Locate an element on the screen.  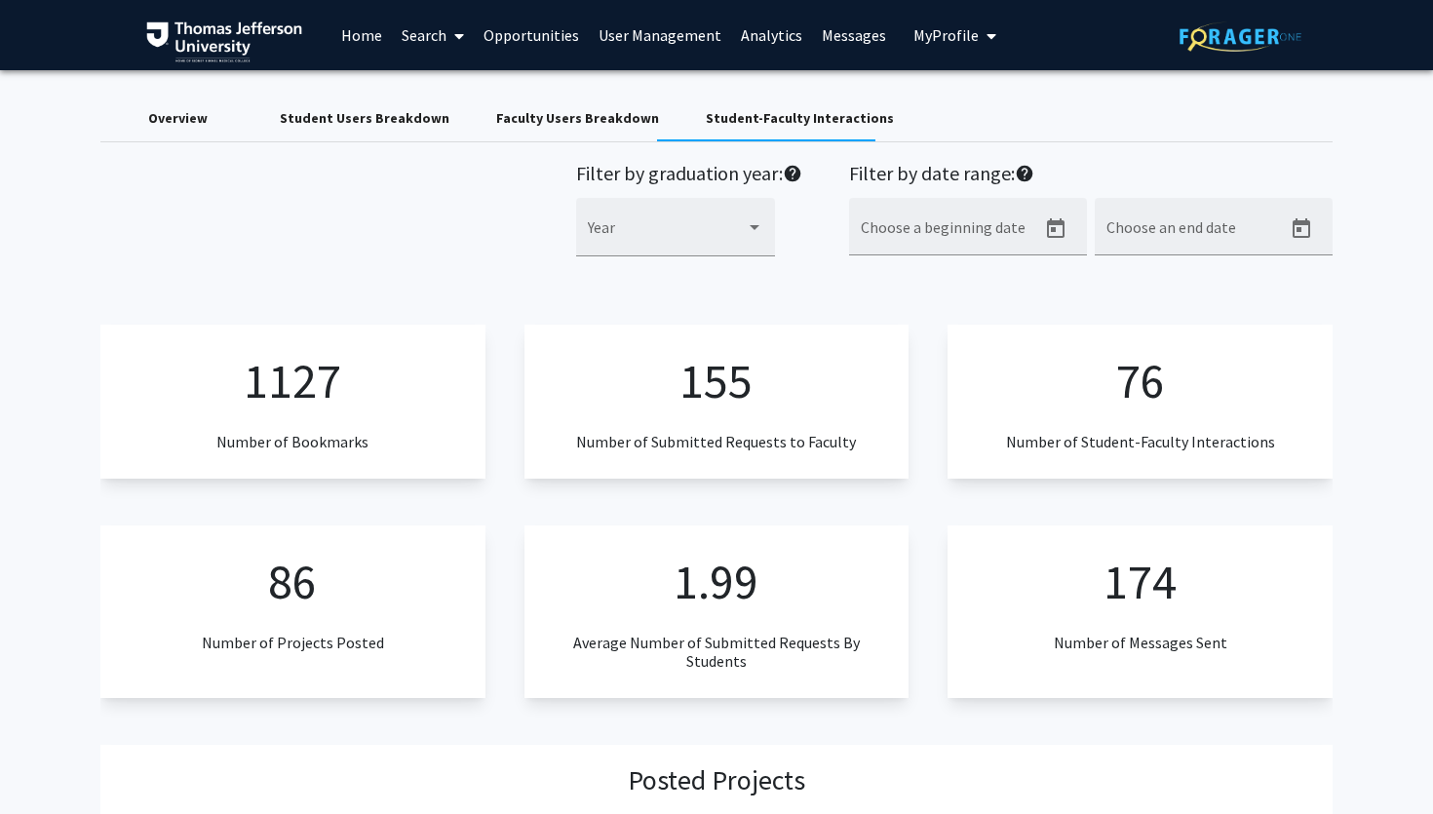
img: Thomas Jefferson University Logo is located at coordinates (224, 42).